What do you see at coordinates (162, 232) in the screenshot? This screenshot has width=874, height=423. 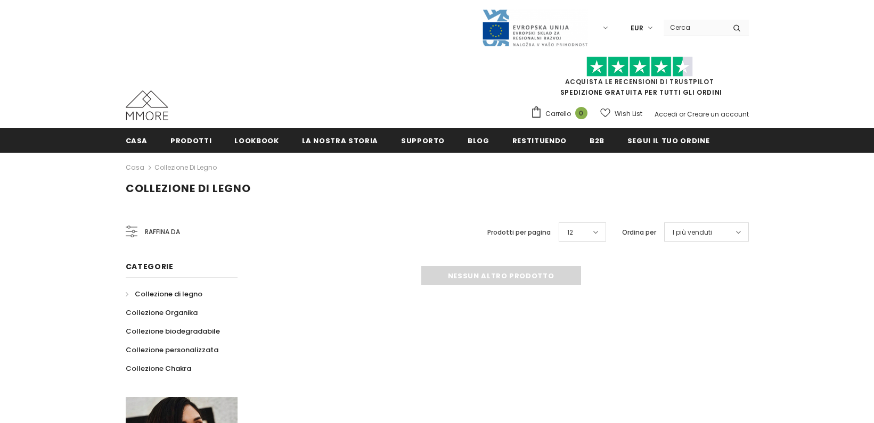 I see `span: Raffina da` at bounding box center [162, 232].